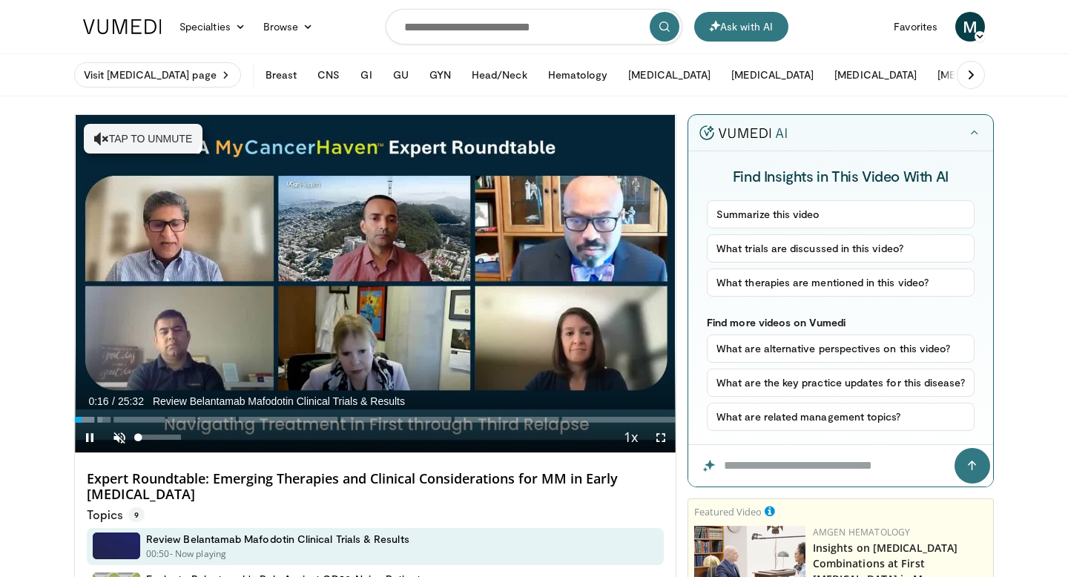 The image size is (1068, 577). Describe the element at coordinates (727, 512) in the screenshot. I see `small: Featured Video` at that location.